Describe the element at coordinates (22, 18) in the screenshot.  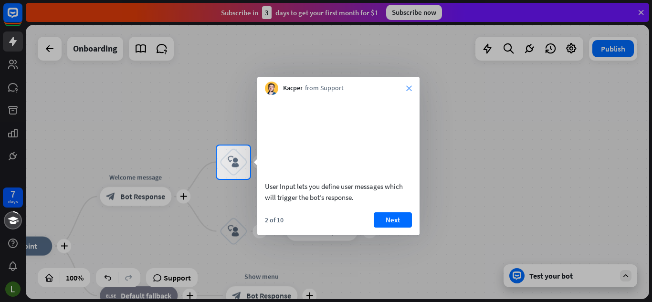
I see `button: Open LiveChat chat widget` at that location.